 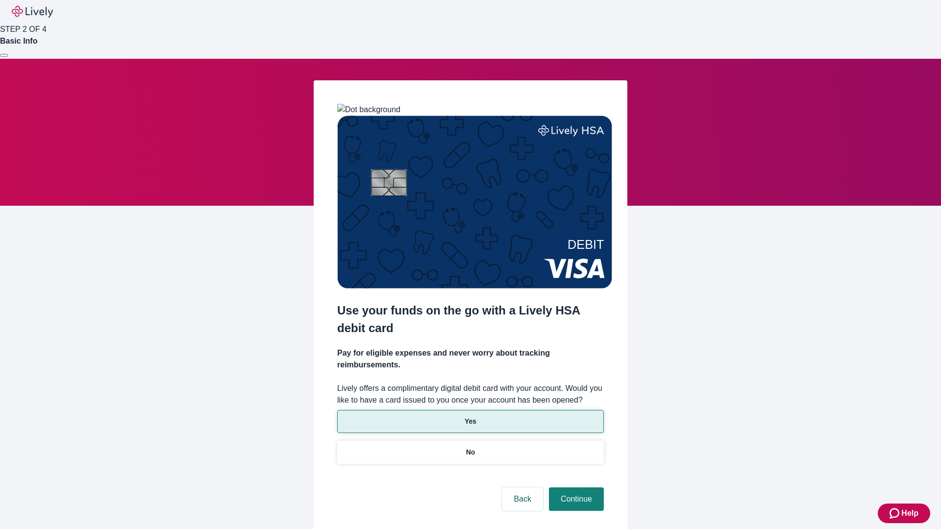 What do you see at coordinates (471, 421) in the screenshot?
I see `p: Yes` at bounding box center [471, 421].